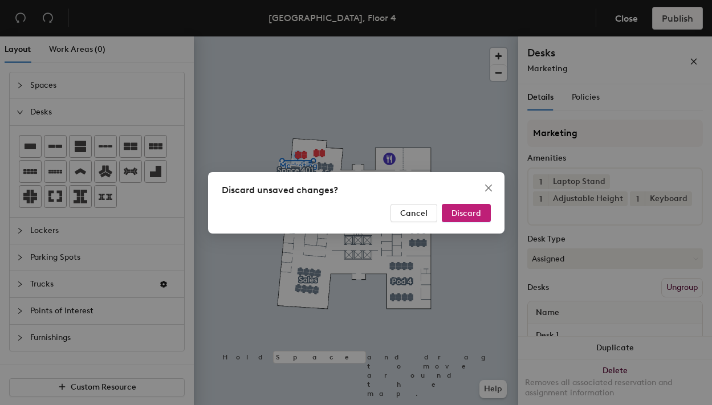 The image size is (712, 405). What do you see at coordinates (466, 213) in the screenshot?
I see `span: Discard` at bounding box center [466, 213].